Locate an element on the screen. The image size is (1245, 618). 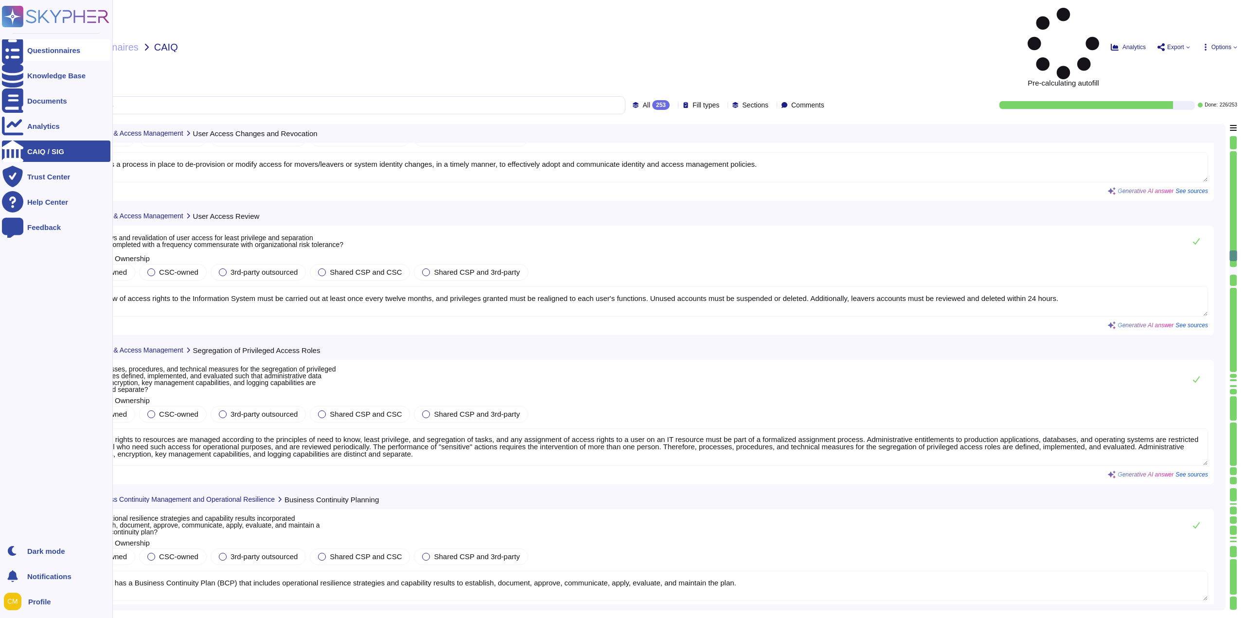
a: Trust Center is located at coordinates (56, 177).